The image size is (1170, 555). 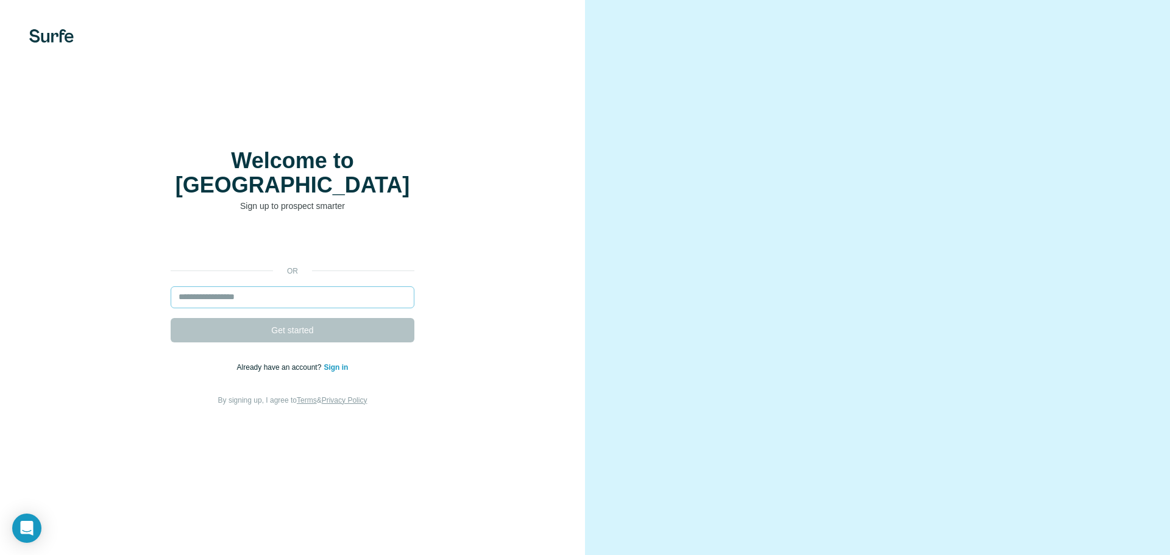 What do you see at coordinates (280, 368) in the screenshot?
I see `span: Already have an account?` at bounding box center [280, 368].